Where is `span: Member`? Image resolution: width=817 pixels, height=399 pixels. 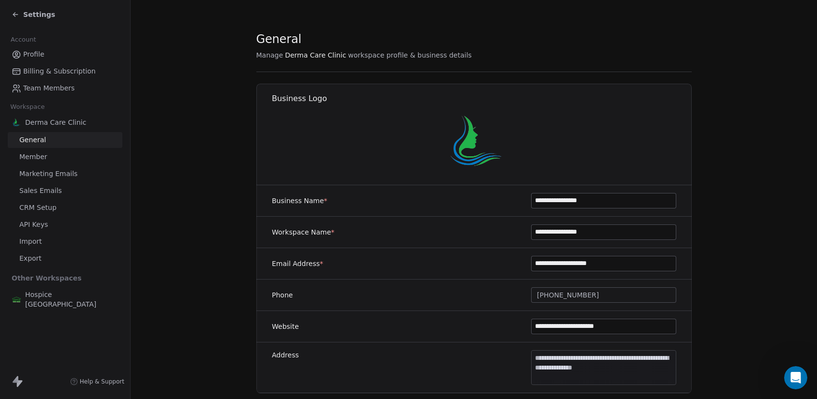
span: Member is located at coordinates (33, 157).